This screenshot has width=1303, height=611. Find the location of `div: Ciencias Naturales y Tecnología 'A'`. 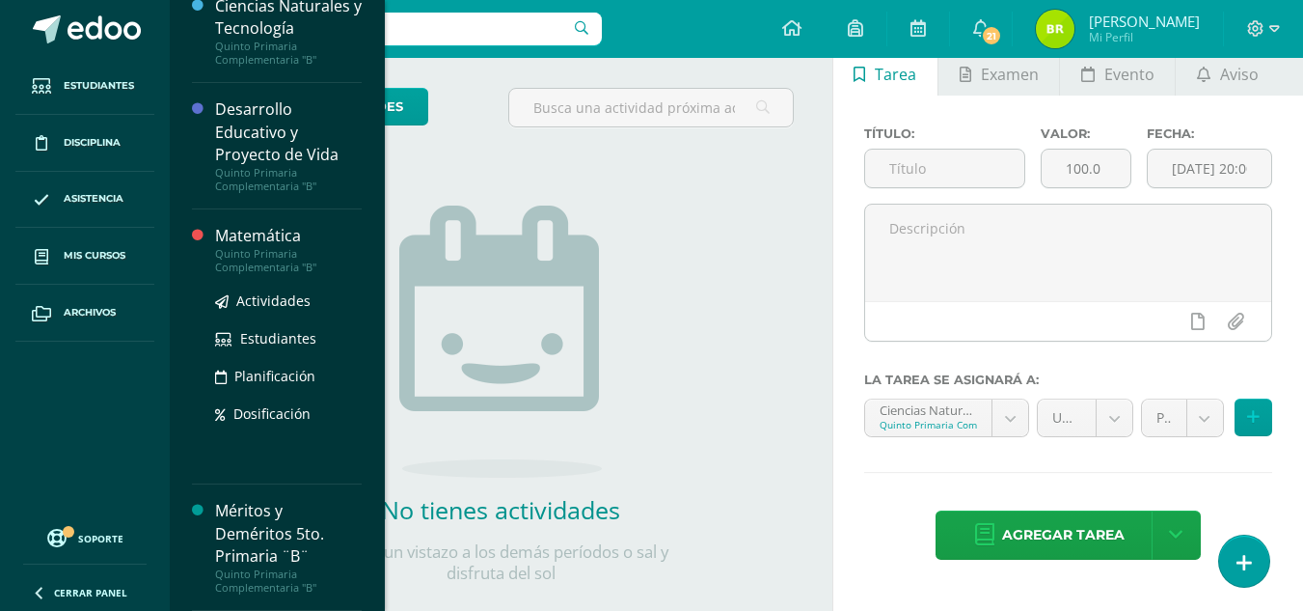

div: Ciencias Naturales y Tecnología 'A' is located at coordinates (929, 408).